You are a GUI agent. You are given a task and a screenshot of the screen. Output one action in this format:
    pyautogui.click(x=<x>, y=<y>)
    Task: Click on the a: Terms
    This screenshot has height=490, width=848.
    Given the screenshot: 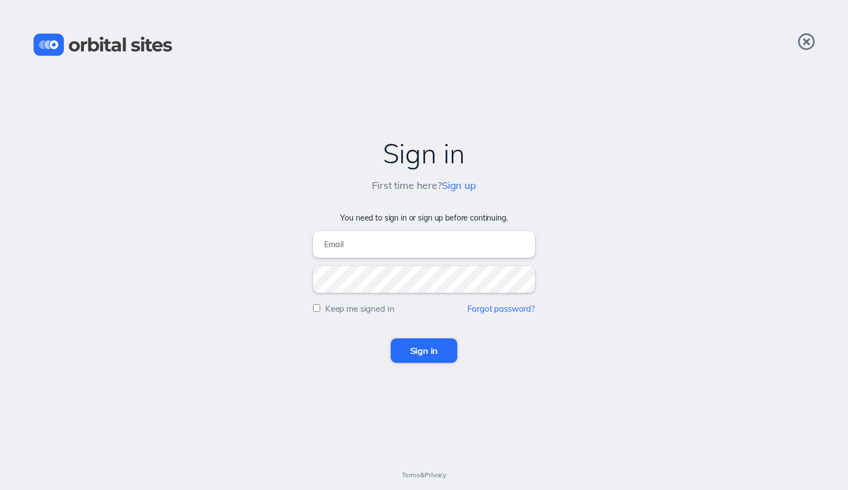 What is the action you would take?
    pyautogui.click(x=411, y=474)
    